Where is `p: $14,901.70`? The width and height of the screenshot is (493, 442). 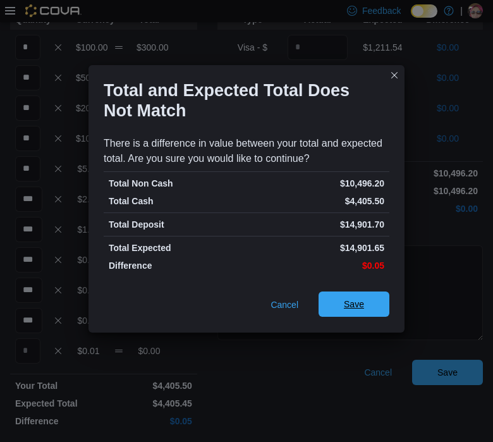 p: $14,901.70 is located at coordinates (317, 224).